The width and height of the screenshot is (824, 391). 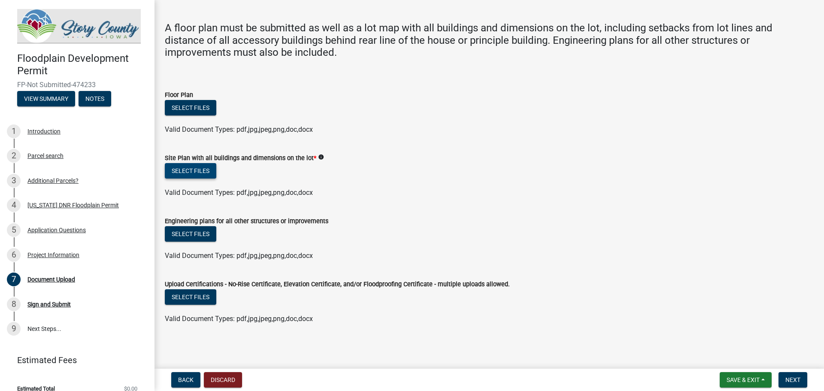 I want to click on div: Introduction, so click(x=44, y=131).